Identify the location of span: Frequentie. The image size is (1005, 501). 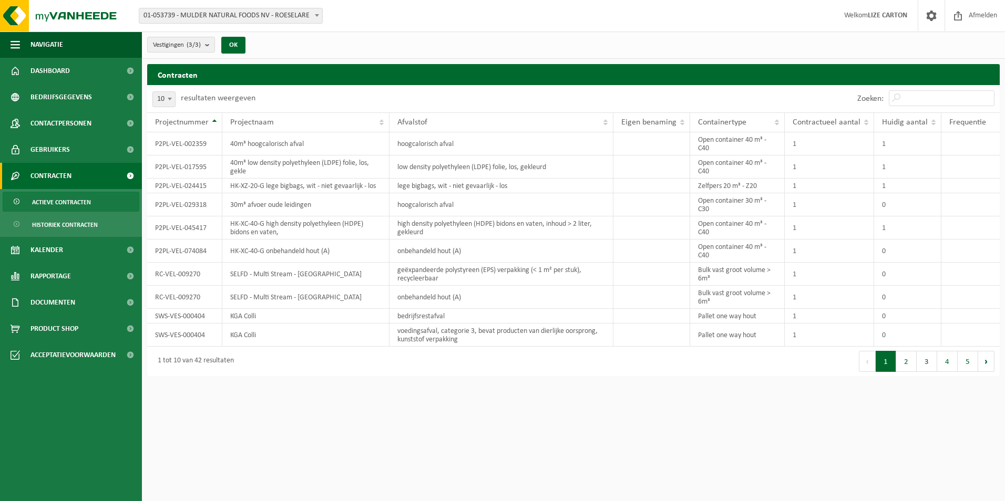
(968, 122).